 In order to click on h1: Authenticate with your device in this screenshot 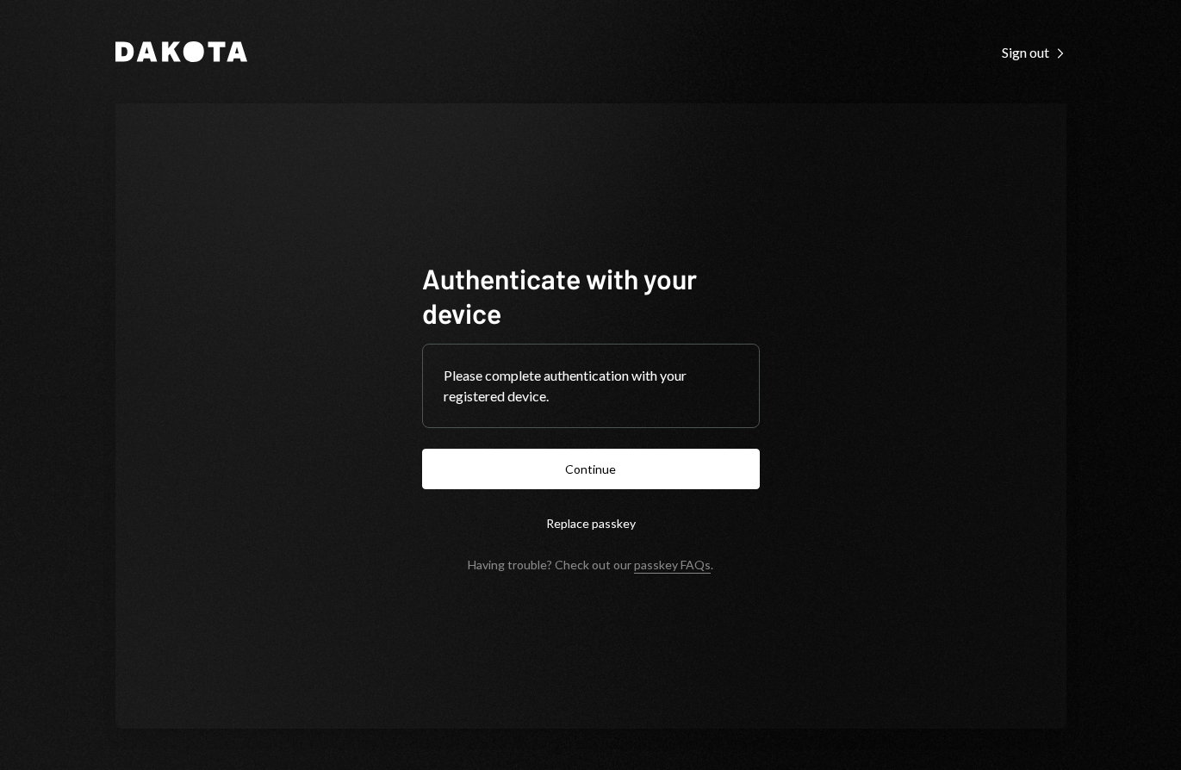, I will do `click(591, 295)`.